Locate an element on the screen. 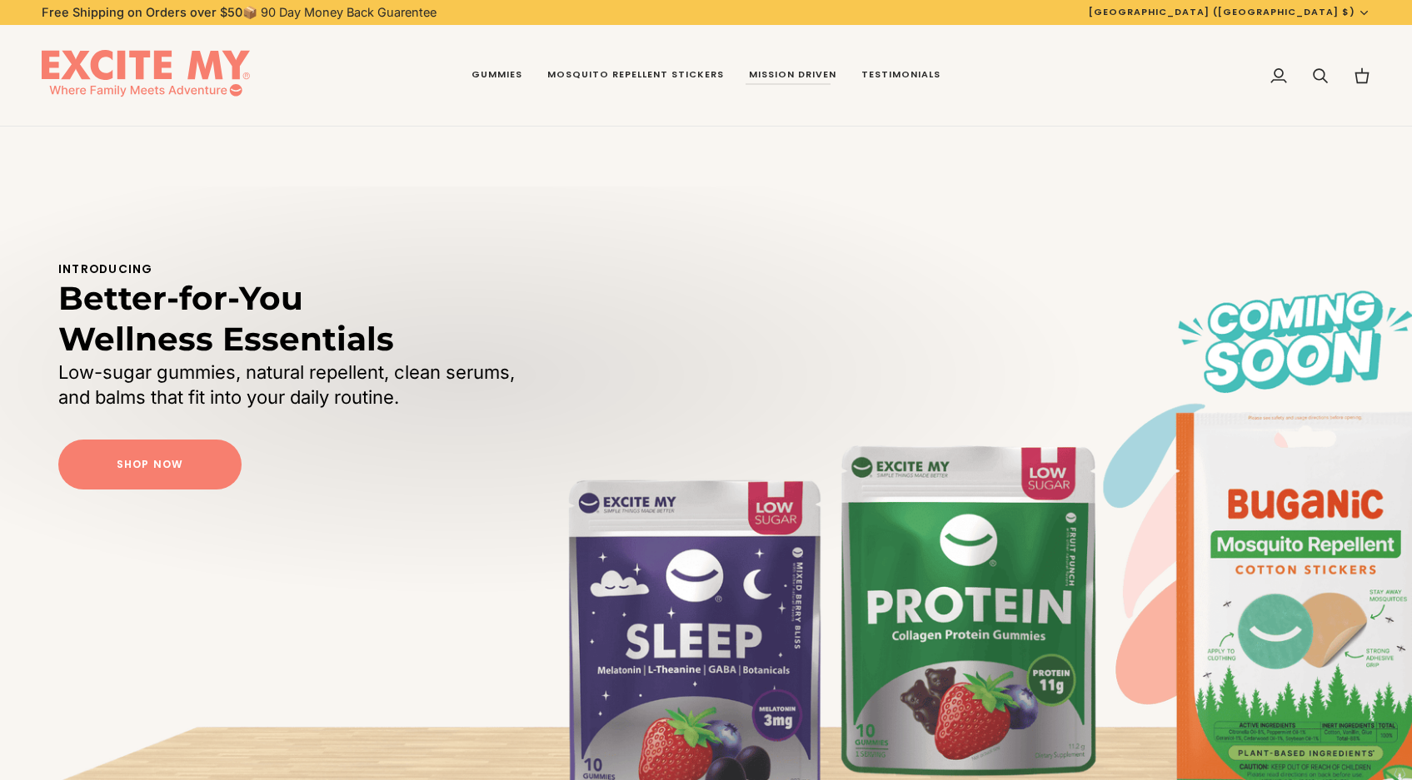 This screenshot has width=1412, height=780. a: Mosquito Repellent Stickers is located at coordinates (636, 76).